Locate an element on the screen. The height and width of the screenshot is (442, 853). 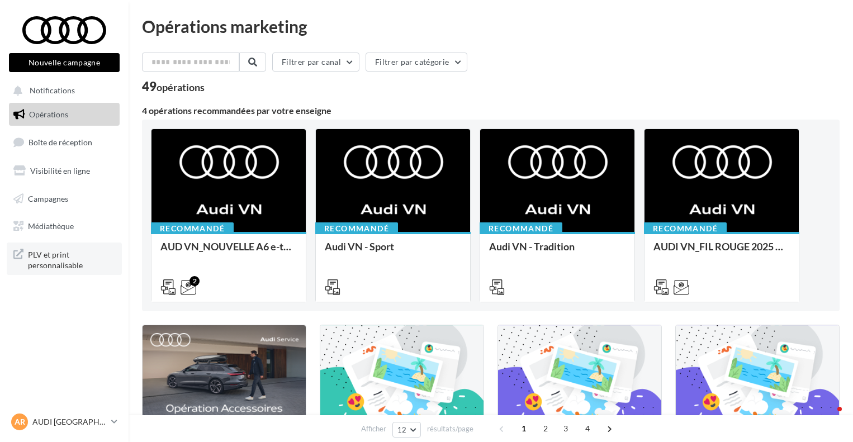
div: AUDI VN_FIL ROUGE 2025 - A1, Q2, Q3, Q5 et Q4 e-tron is located at coordinates (721, 252).